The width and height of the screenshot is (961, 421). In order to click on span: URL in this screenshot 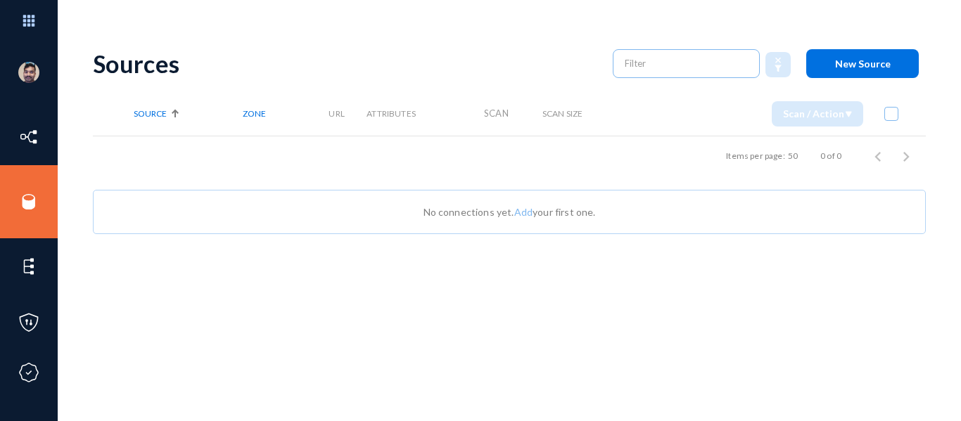, I will do `click(336, 113)`.